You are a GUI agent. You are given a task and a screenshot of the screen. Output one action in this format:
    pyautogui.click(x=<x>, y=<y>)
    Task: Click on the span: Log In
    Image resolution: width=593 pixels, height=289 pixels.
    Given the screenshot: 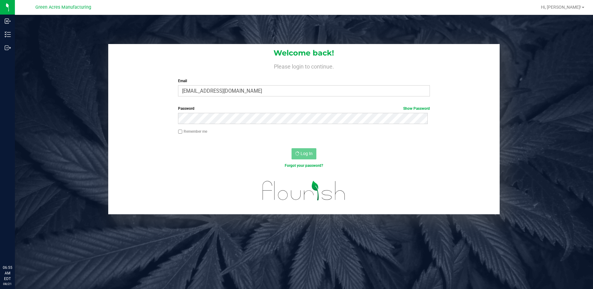 What is the action you would take?
    pyautogui.click(x=306, y=153)
    